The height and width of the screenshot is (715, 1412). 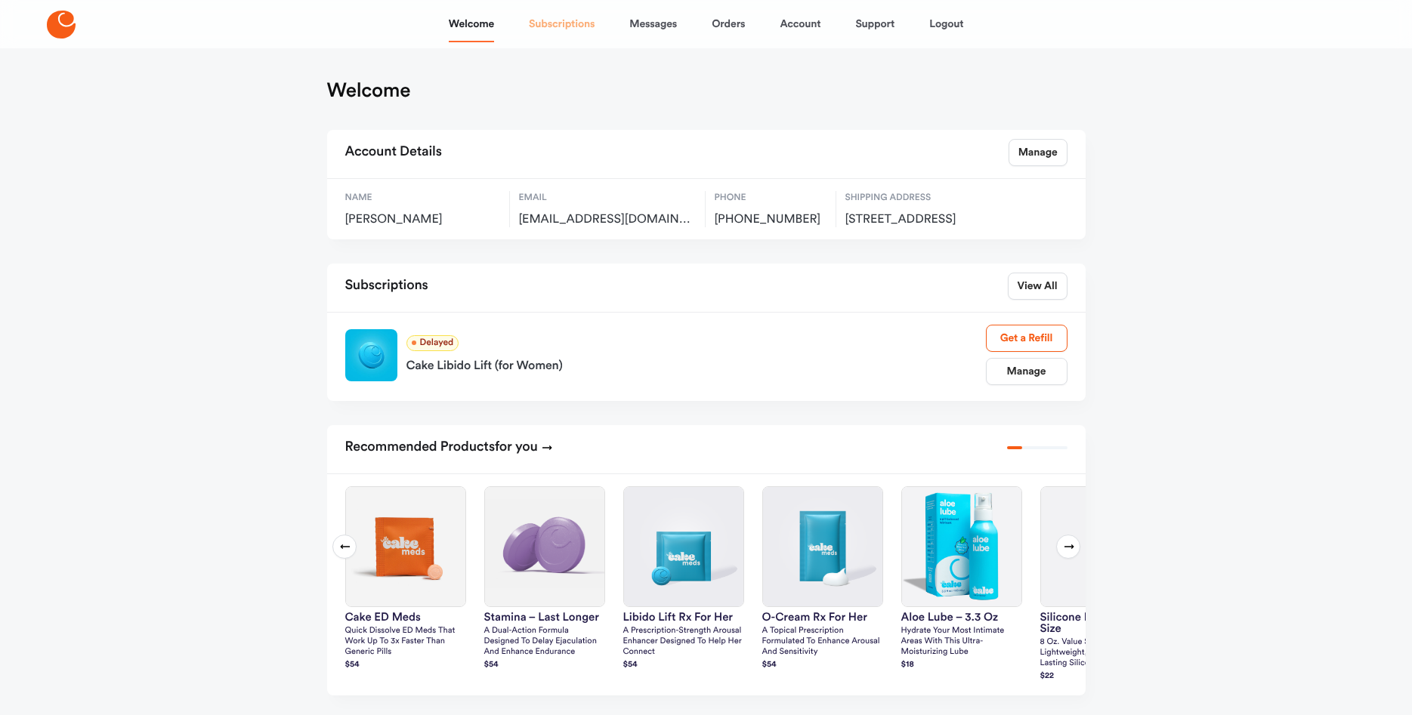 What do you see at coordinates (962, 579) in the screenshot?
I see `a: Aloe Lube – 3.3 ozAloe Lube – 3.3 ozHydrate your most intimate areas with this ultra-moisturizing...` at bounding box center [962, 579].